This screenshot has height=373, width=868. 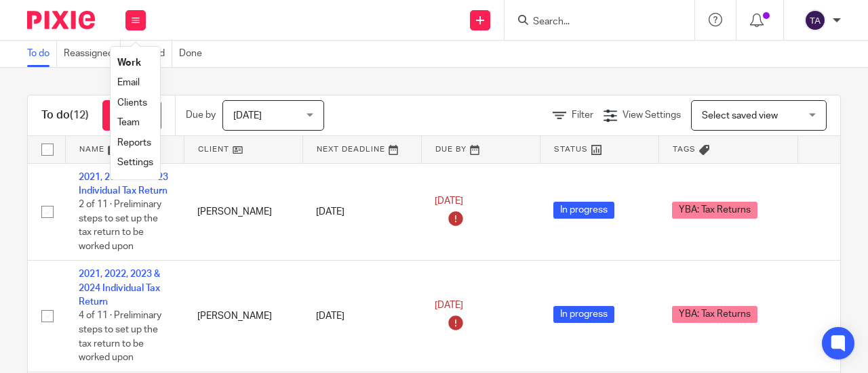 What do you see at coordinates (194, 54) in the screenshot?
I see `a: Done` at bounding box center [194, 54].